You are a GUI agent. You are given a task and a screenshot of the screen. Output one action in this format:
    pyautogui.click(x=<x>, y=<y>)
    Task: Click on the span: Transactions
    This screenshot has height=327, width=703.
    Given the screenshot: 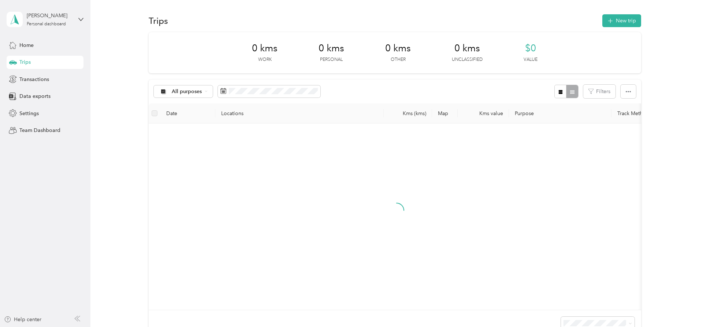 What is the action you would take?
    pyautogui.click(x=34, y=79)
    